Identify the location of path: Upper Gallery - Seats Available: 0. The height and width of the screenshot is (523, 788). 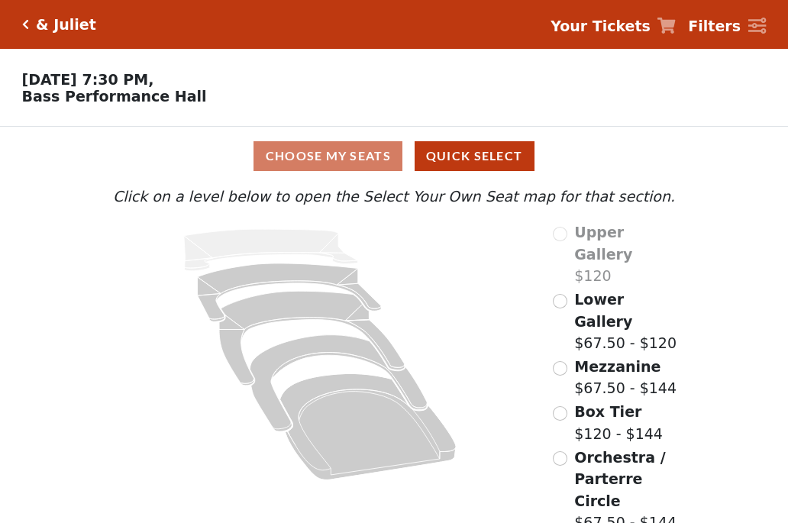
(271, 250).